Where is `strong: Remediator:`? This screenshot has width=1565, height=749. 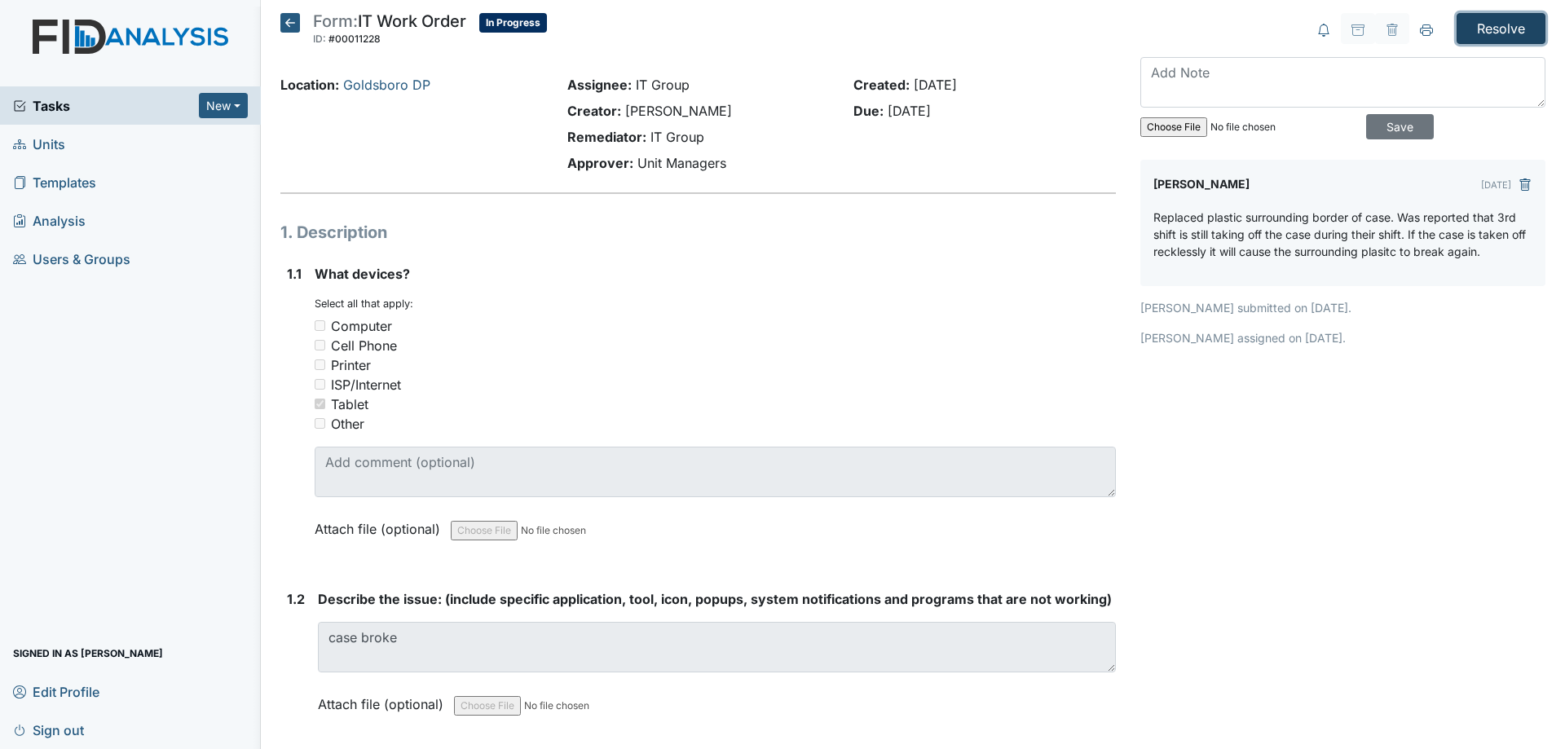
strong: Remediator: is located at coordinates (607, 137).